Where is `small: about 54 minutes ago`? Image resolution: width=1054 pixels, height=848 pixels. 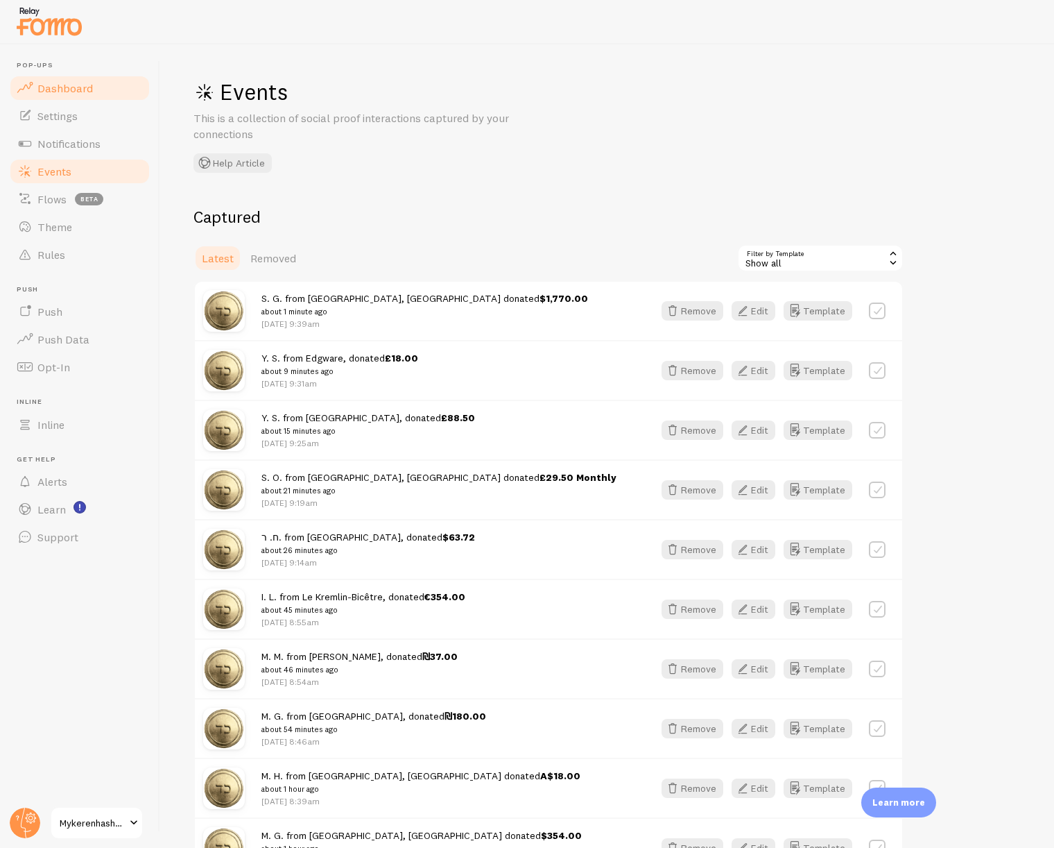 small: about 54 minutes ago is located at coordinates (374, 729).